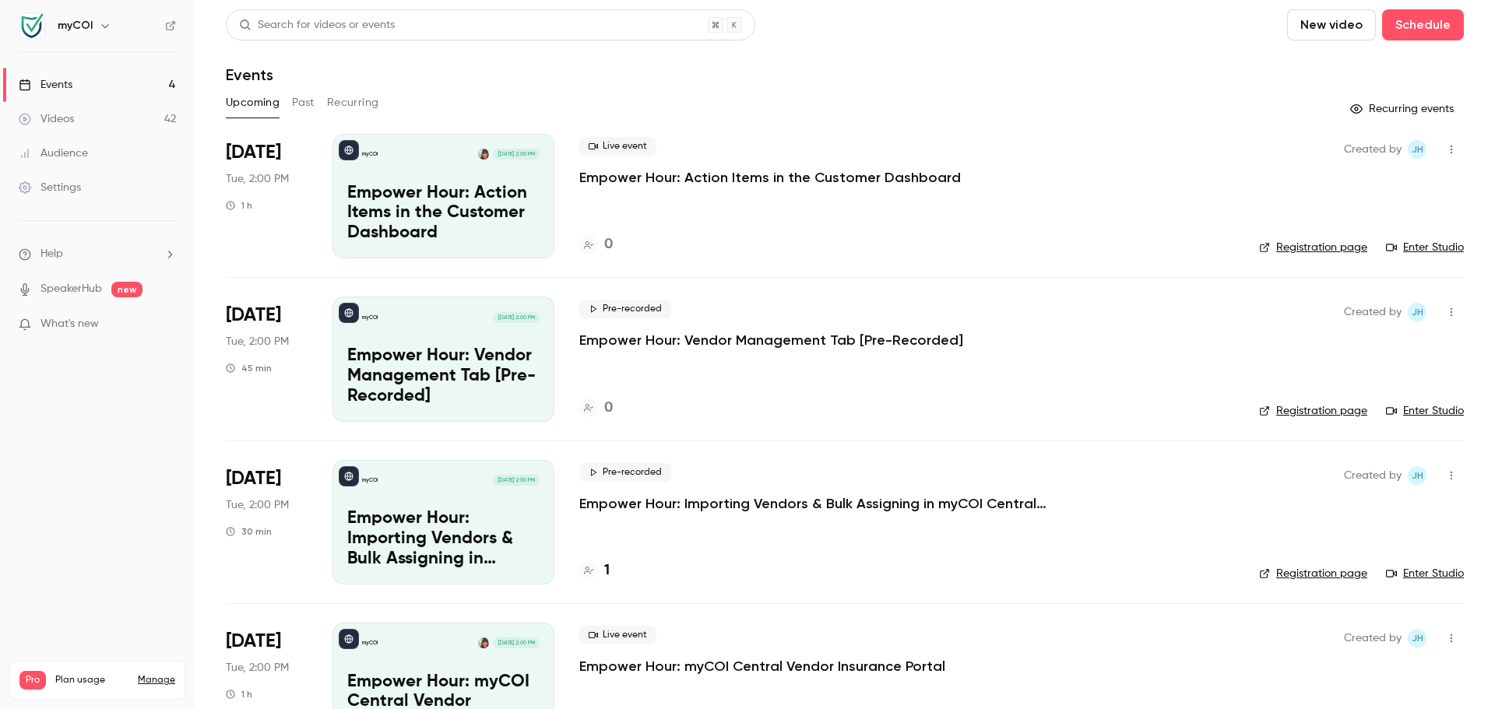 Image resolution: width=1495 pixels, height=709 pixels. What do you see at coordinates (51, 254) in the screenshot?
I see `span: Help` at bounding box center [51, 254].